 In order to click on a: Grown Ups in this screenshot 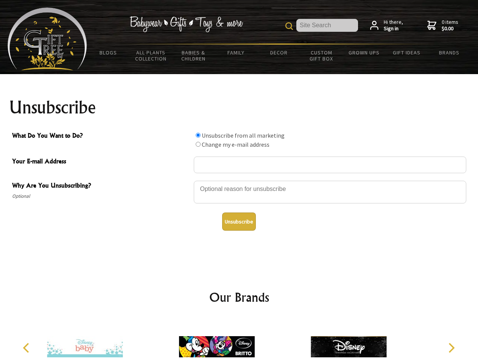, I will do `click(363, 53)`.